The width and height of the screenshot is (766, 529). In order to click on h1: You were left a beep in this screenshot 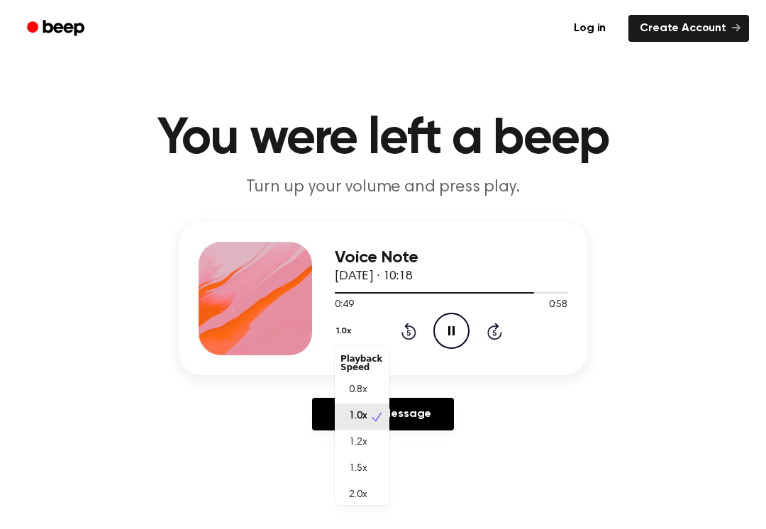, I will do `click(383, 139)`.